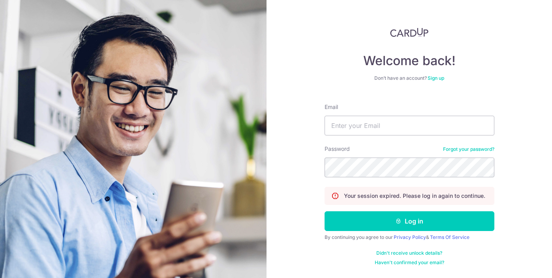 The image size is (552, 278). I want to click on p: Your session expired. Please log in again to continue., so click(415, 196).